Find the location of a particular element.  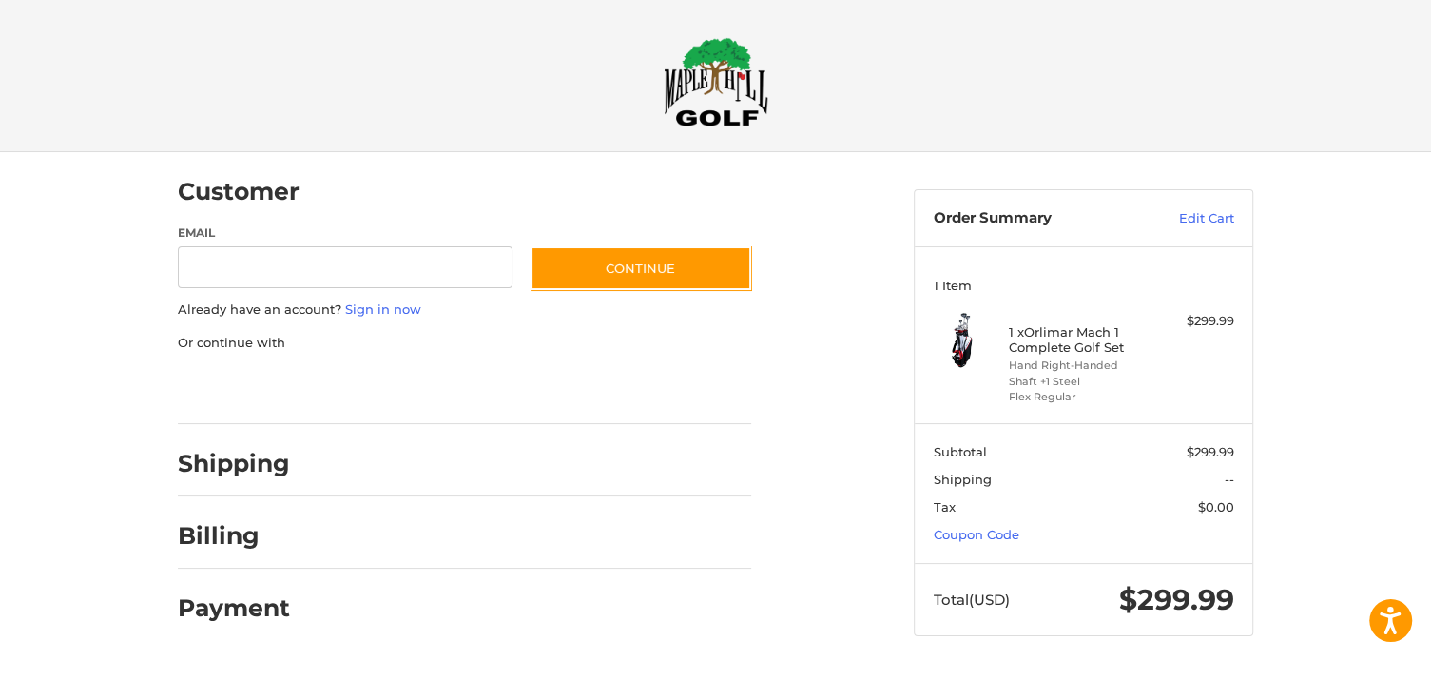

li: Shaft +1 Steel is located at coordinates (1081, 381).